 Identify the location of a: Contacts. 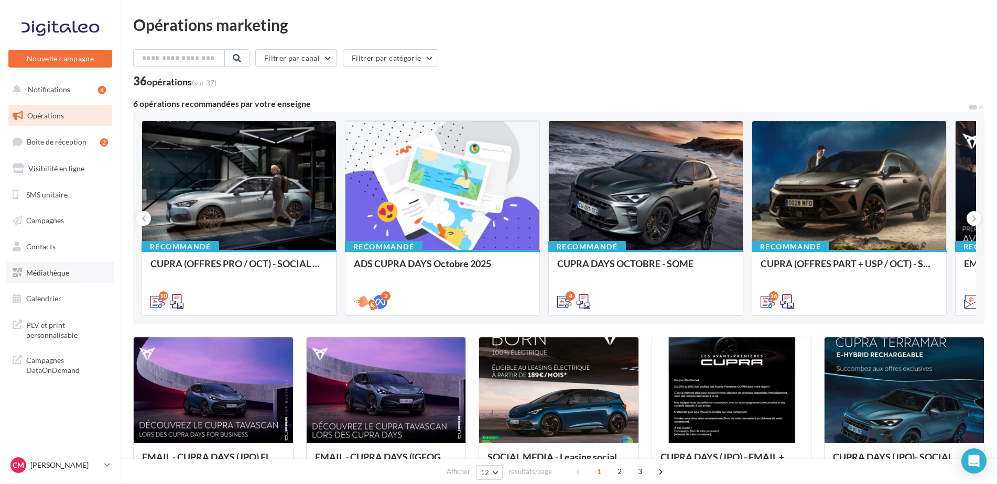
(60, 247).